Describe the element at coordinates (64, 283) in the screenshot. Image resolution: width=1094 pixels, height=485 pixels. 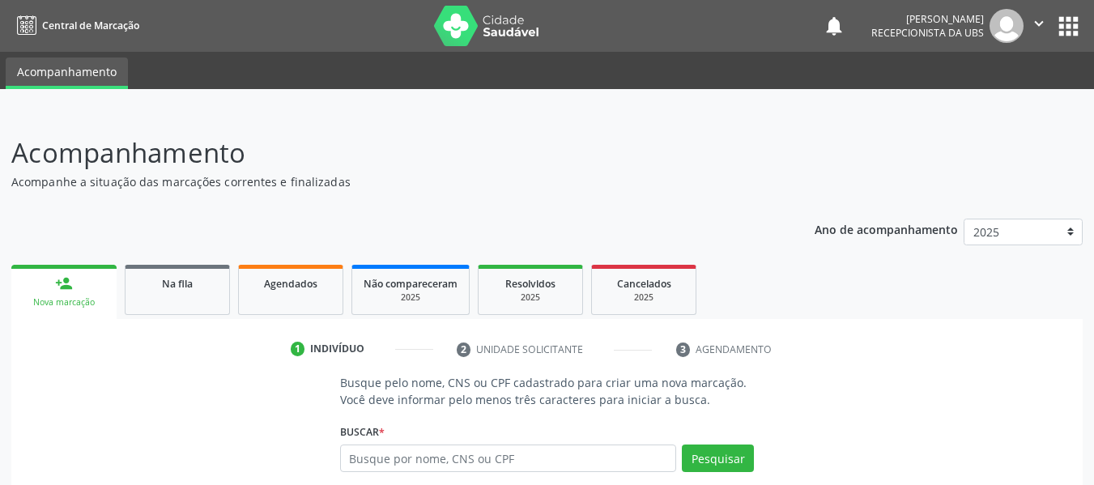
I see `div: person_add` at that location.